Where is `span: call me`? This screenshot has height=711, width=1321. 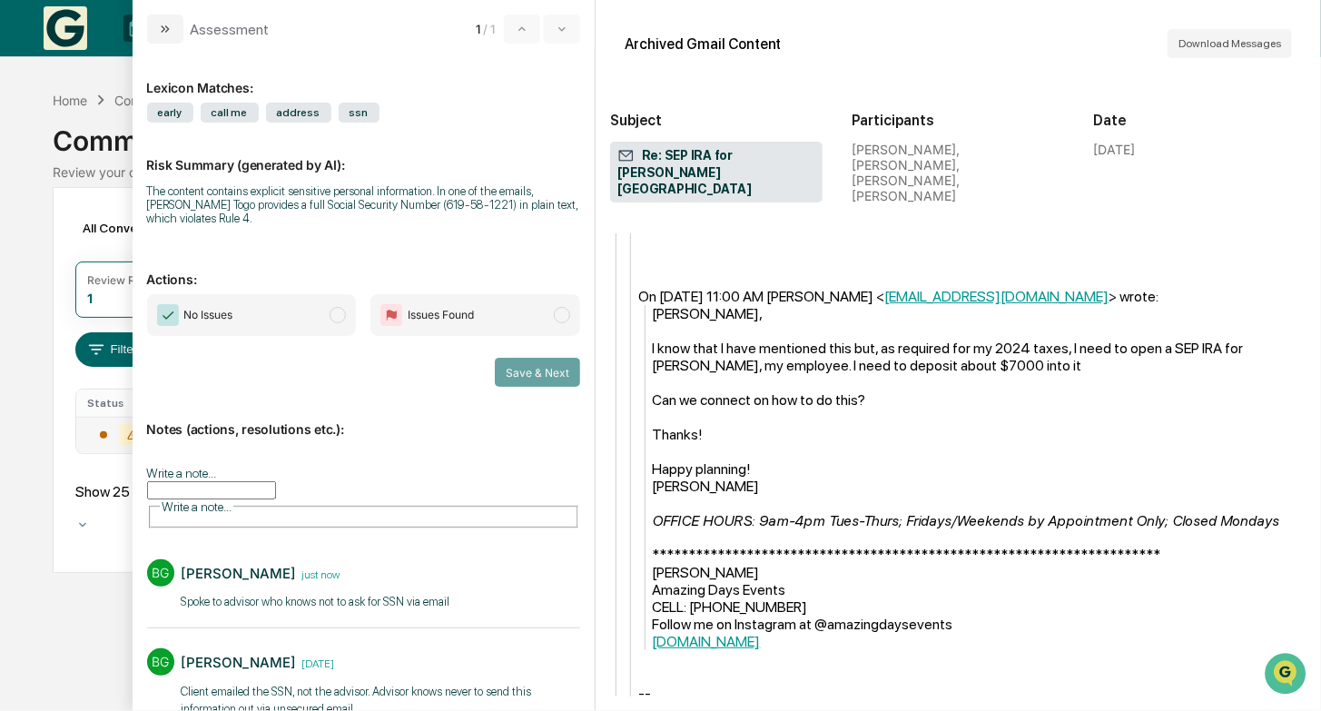 span: call me is located at coordinates (230, 113).